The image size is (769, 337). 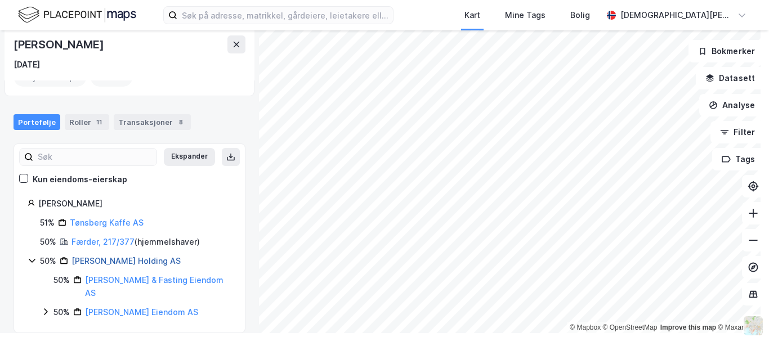 I want to click on div: 11, so click(x=99, y=122).